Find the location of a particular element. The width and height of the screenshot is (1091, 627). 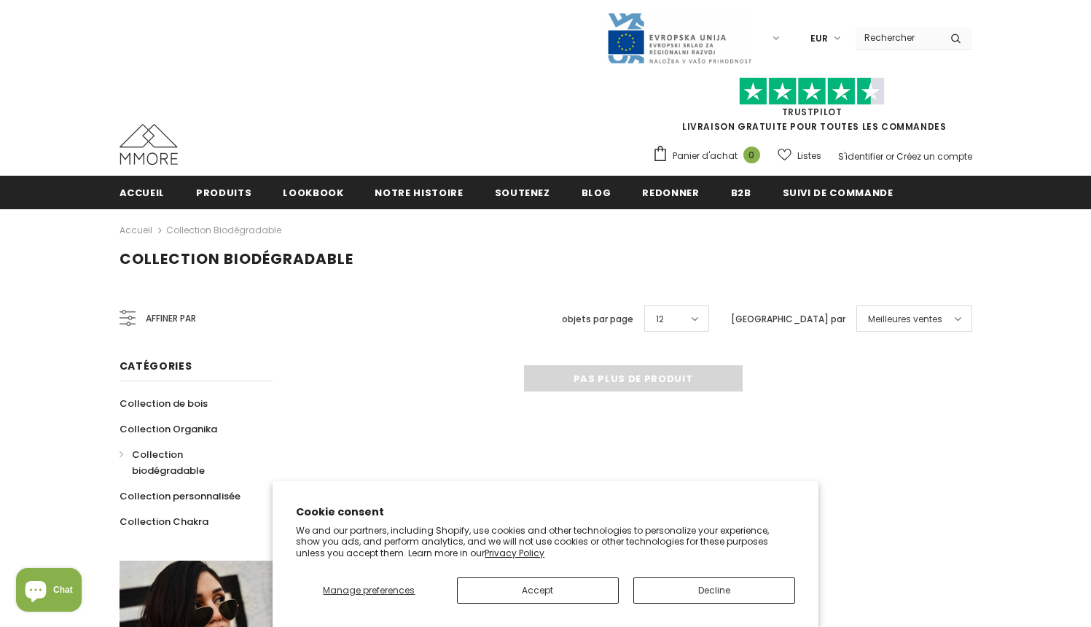

span: Manage preferences is located at coordinates (369, 590).